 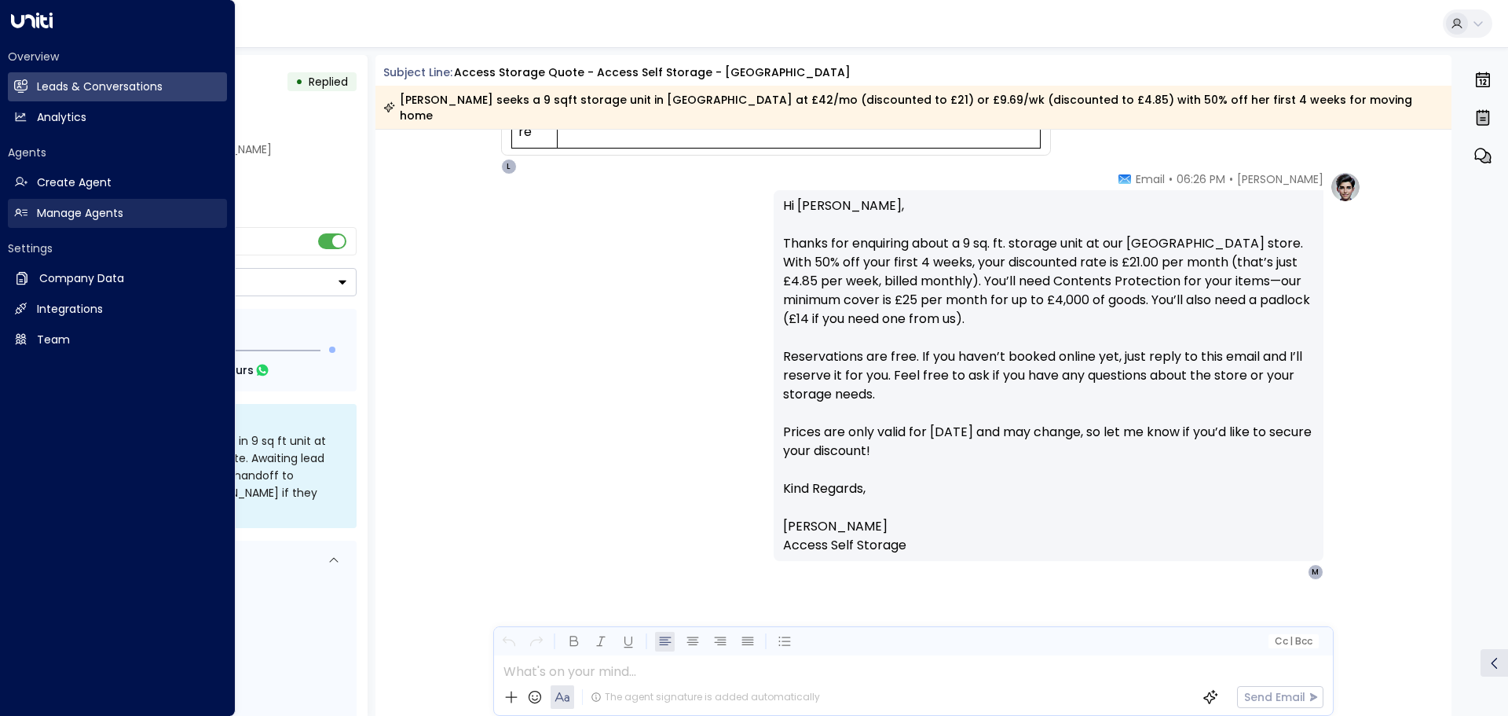 I want to click on a: Team, so click(x=117, y=339).